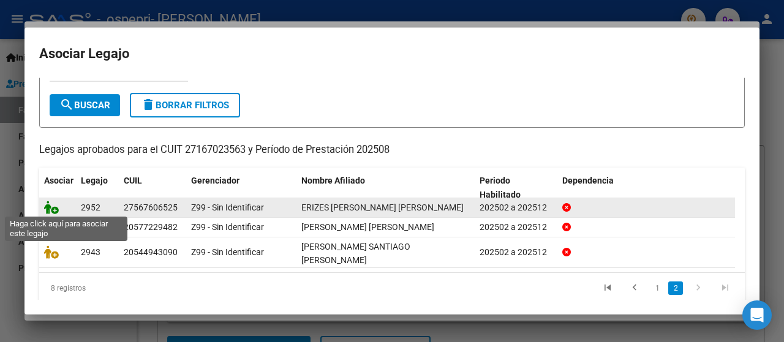  I want to click on li: page 2, so click(675, 288).